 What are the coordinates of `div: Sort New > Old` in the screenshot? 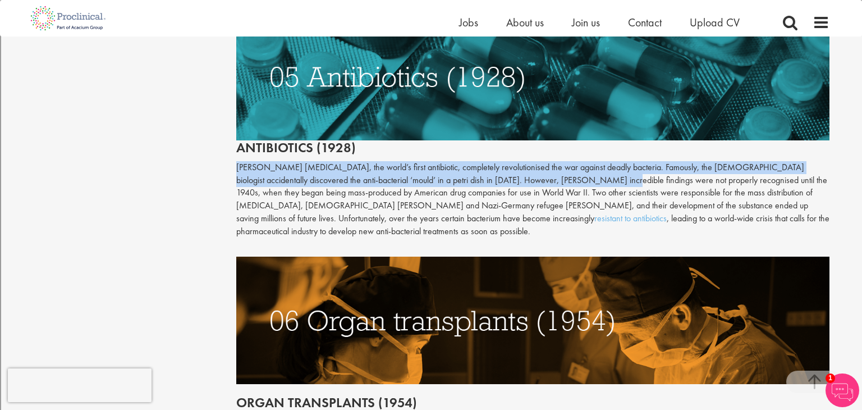 It's located at (431, 42).